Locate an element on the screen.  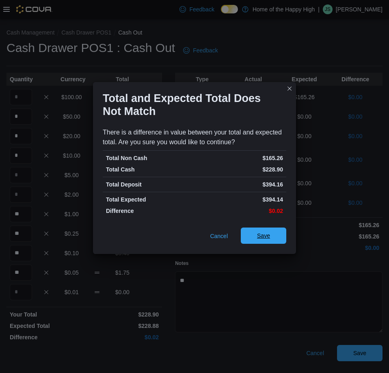
p: $394.14 is located at coordinates (240, 199).